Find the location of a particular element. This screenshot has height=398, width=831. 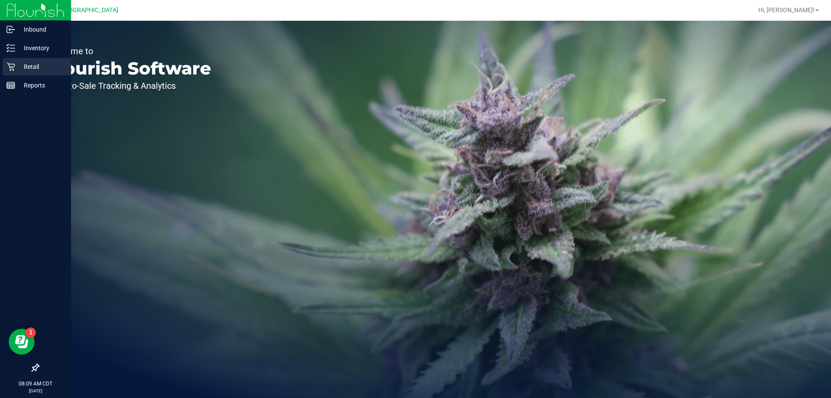

inline-svg: Reports is located at coordinates (11, 85).